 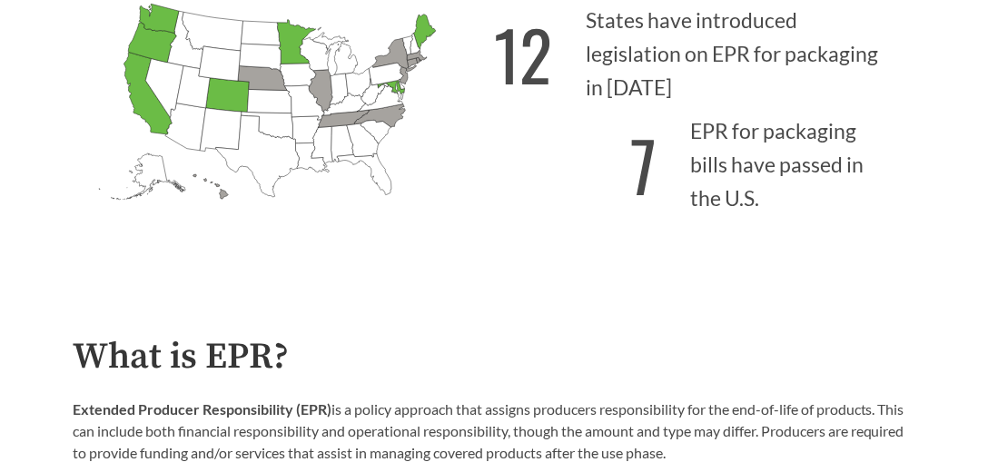 What do you see at coordinates (523, 54) in the screenshot?
I see `strong: 12` at bounding box center [523, 54].